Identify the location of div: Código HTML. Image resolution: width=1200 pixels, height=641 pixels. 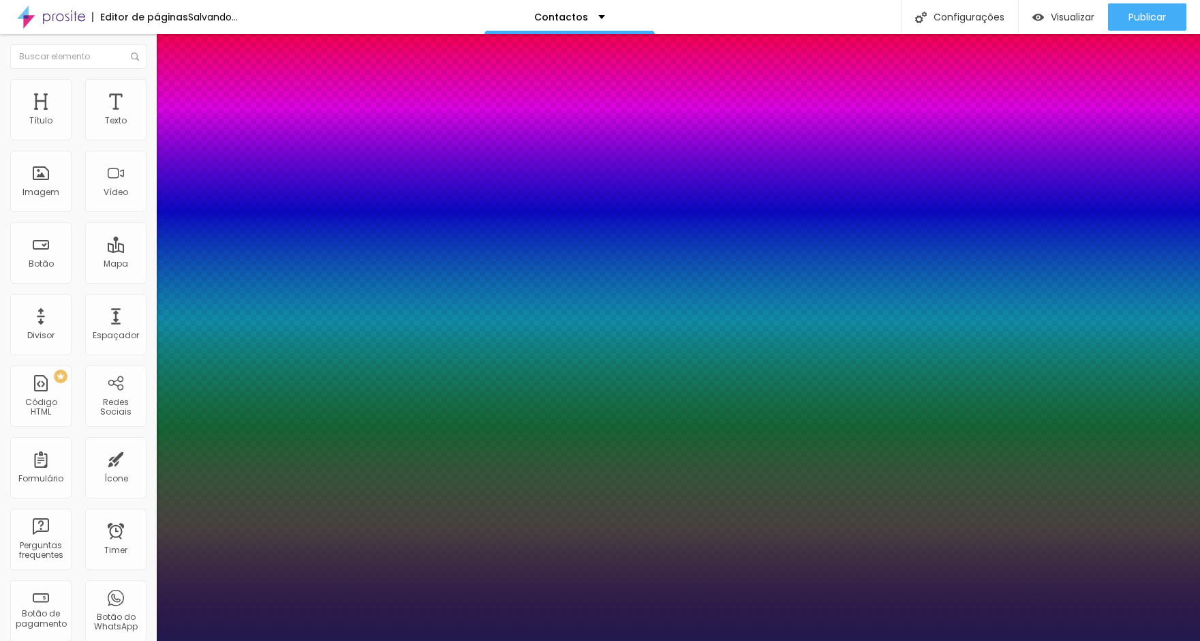
(40, 407).